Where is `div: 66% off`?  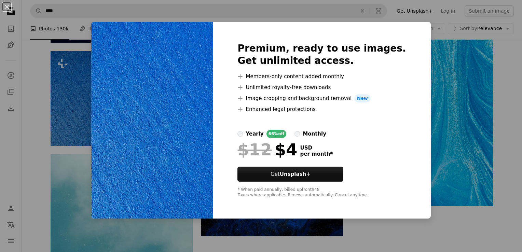 div: 66% off is located at coordinates (276, 134).